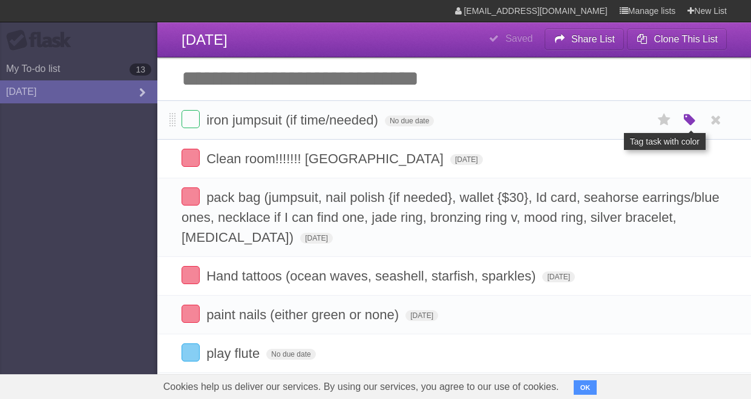  What do you see at coordinates (140, 70) in the screenshot?
I see `b: 13` at bounding box center [140, 70].